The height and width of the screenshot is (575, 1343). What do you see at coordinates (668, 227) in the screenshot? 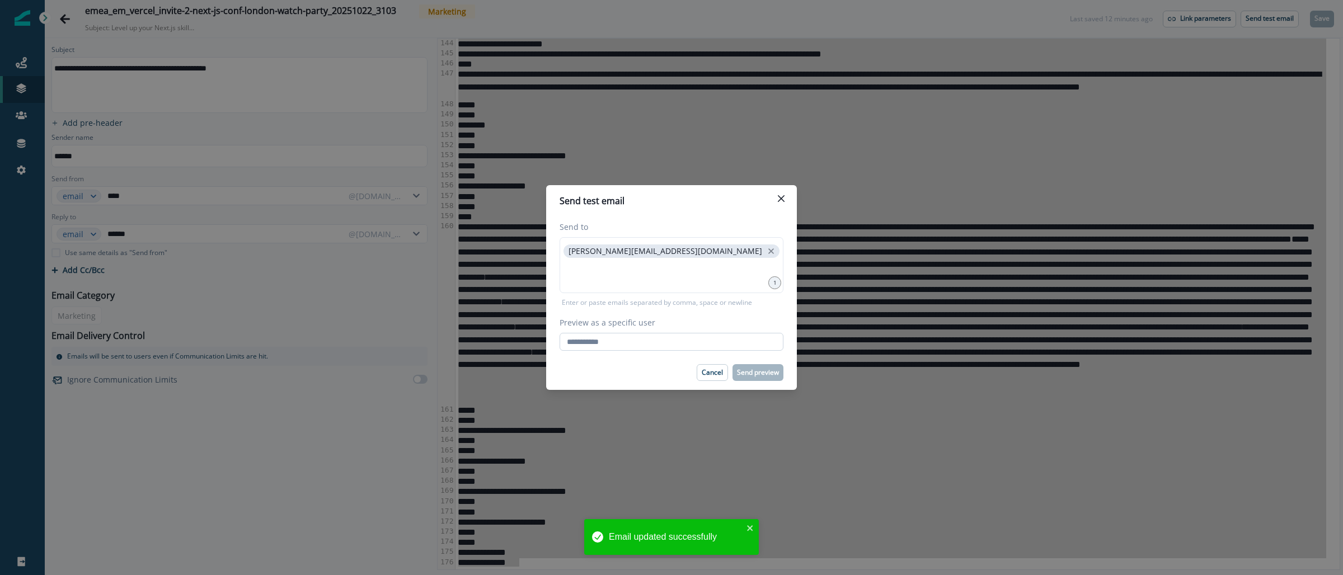
I see `label: Send to` at bounding box center [668, 227].